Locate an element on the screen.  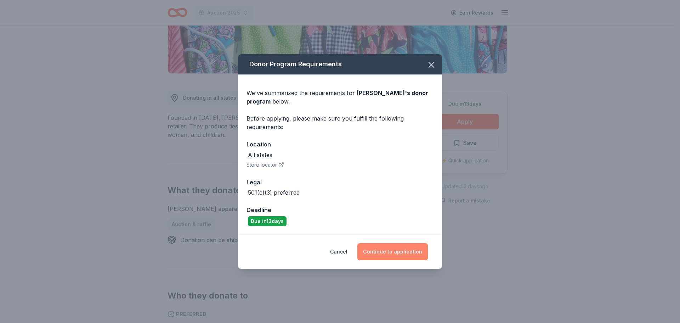
div: Donor Program Requirements is located at coordinates (340, 64).